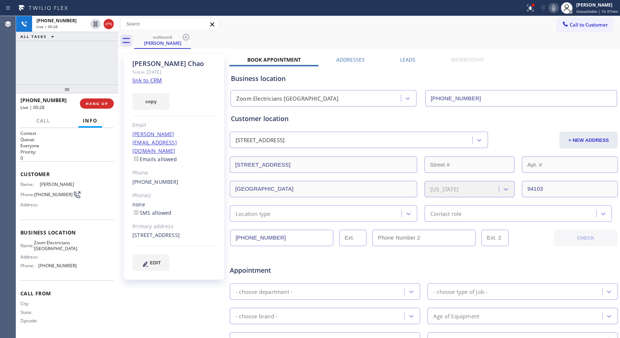  Describe the element at coordinates (323, 189) in the screenshot. I see `input: City` at that location.